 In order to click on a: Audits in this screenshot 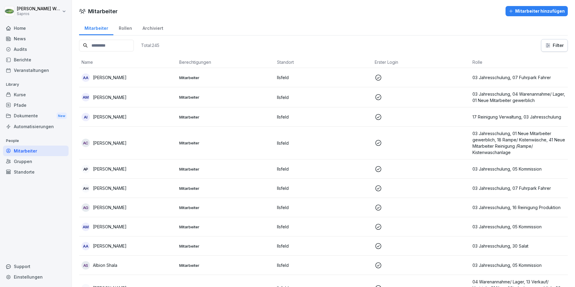, I will do `click(36, 49)`.